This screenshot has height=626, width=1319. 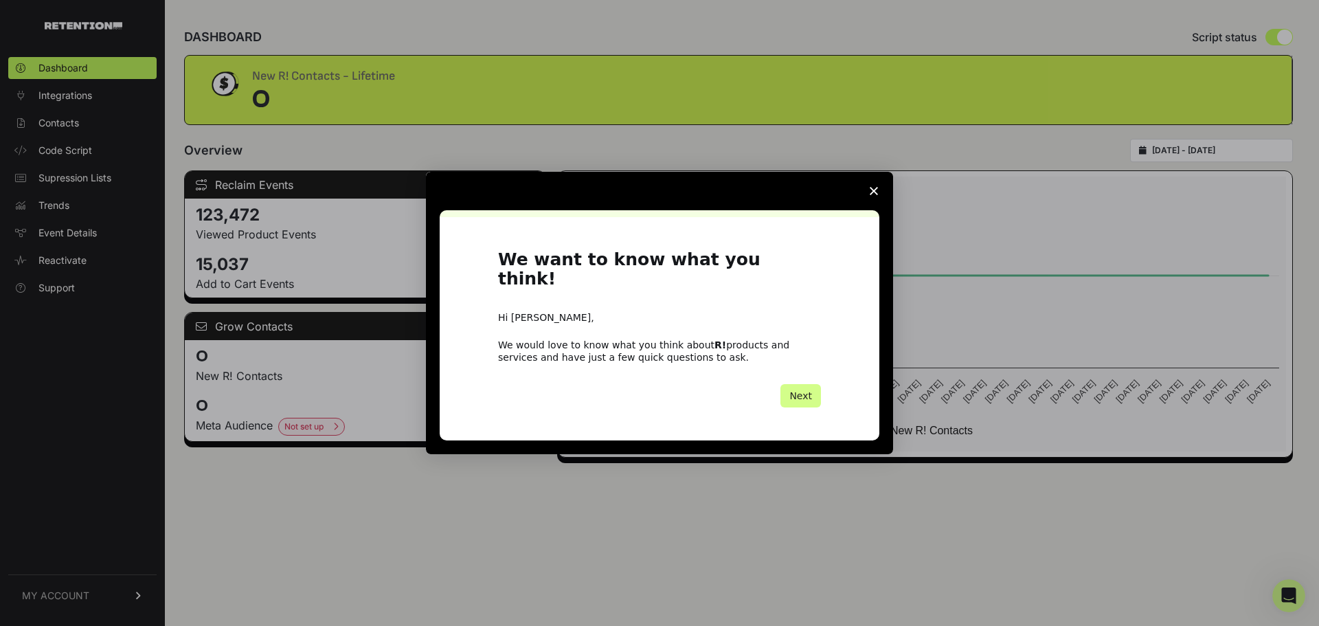 I want to click on span: Close survey, so click(x=874, y=191).